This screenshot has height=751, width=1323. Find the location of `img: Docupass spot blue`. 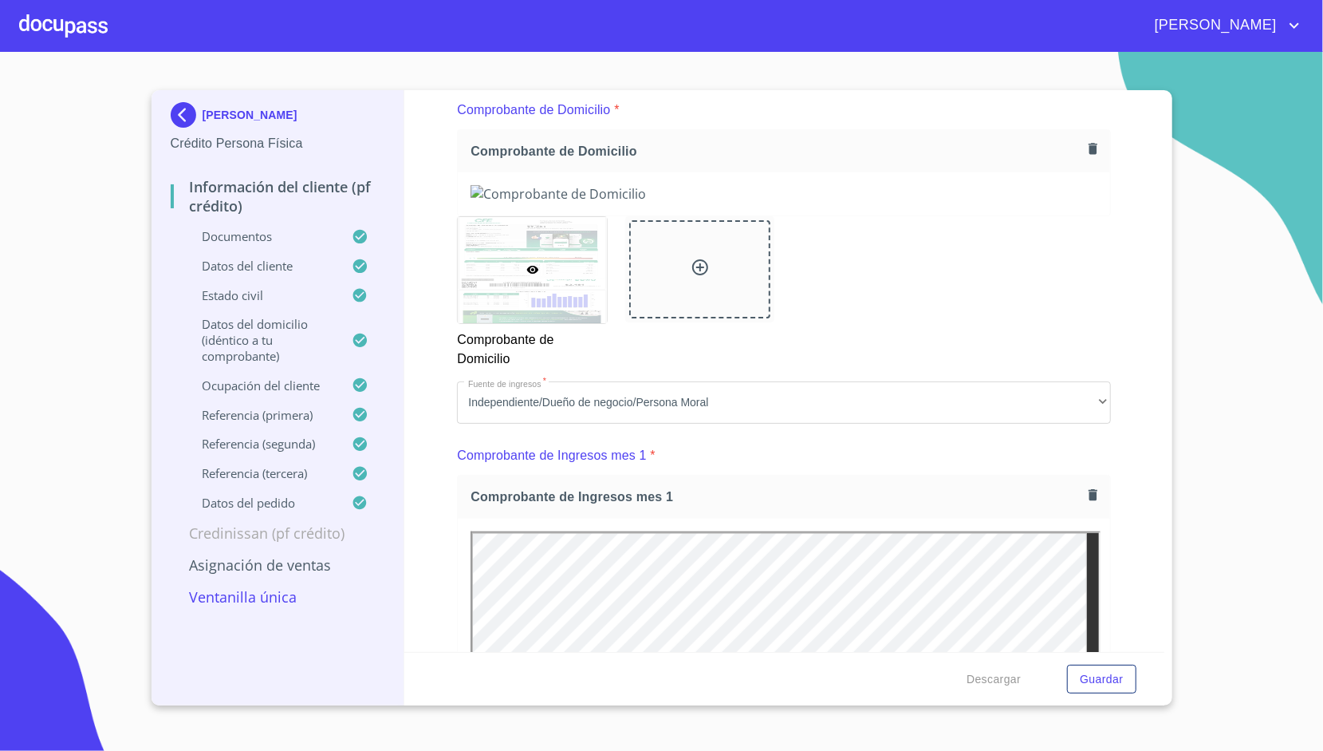

img: Docupass spot blue is located at coordinates (187, 115).